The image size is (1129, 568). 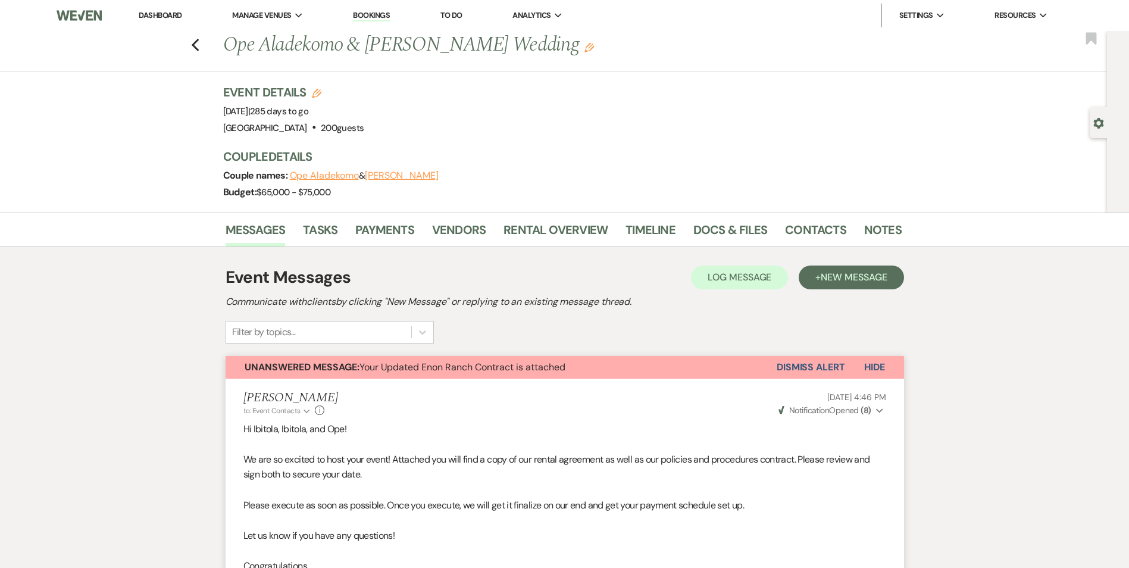 What do you see at coordinates (916, 15) in the screenshot?
I see `span: Settings` at bounding box center [916, 15].